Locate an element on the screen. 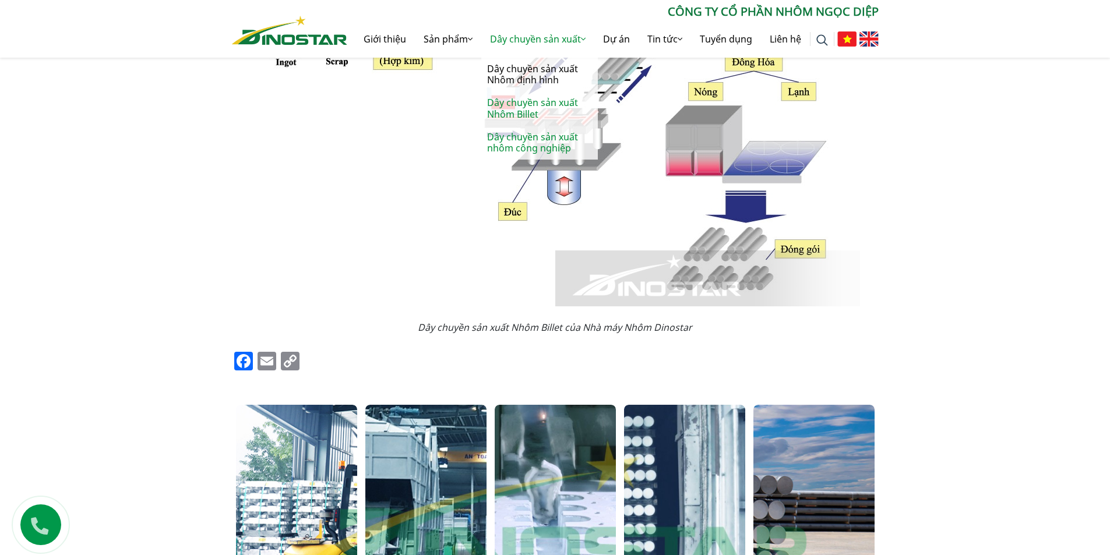  a: Tin tức is located at coordinates (665, 39).